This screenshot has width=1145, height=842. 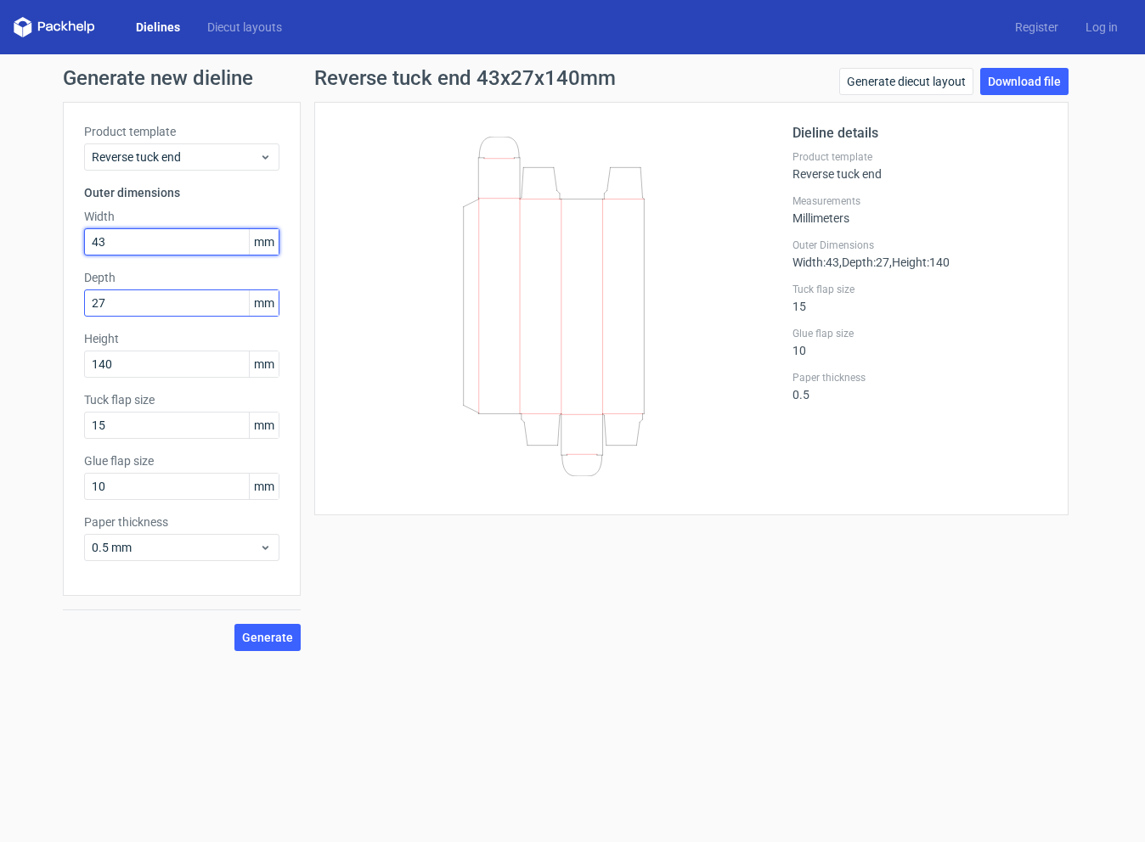 I want to click on label: Height, so click(x=182, y=339).